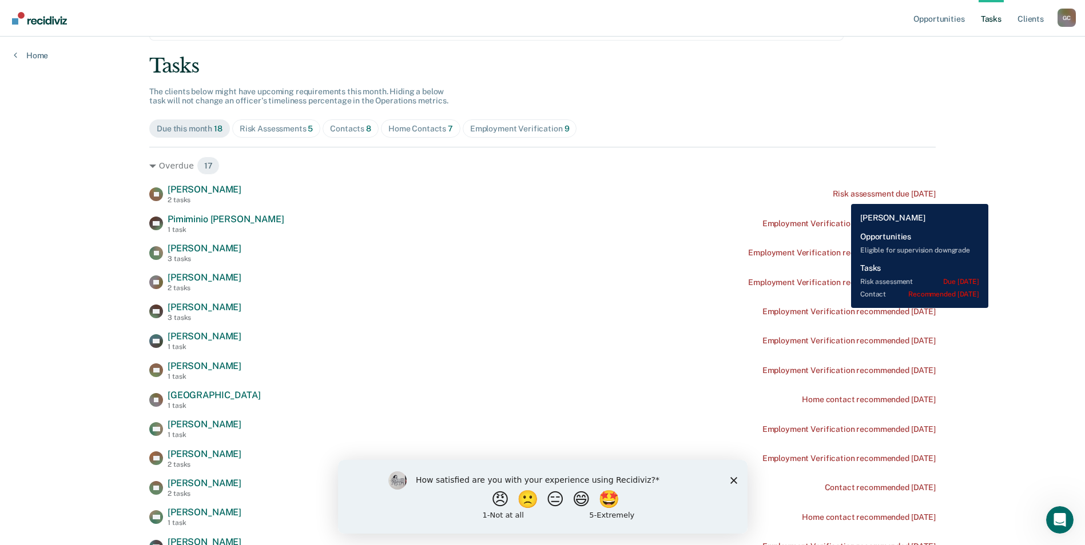 The height and width of the screenshot is (545, 1085). I want to click on a: Home, so click(31, 55).